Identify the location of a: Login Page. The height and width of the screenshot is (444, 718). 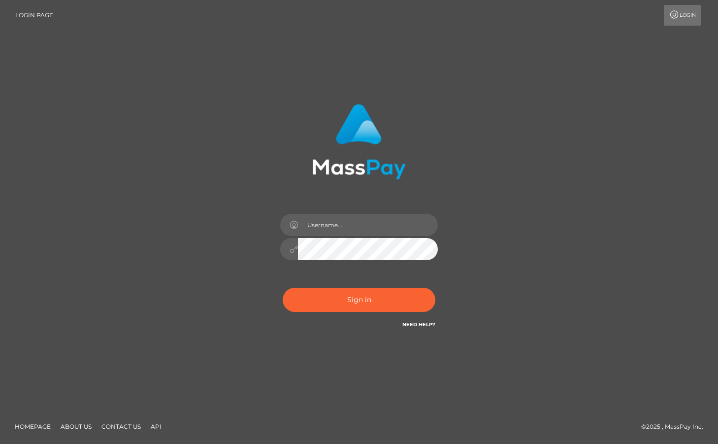
(34, 15).